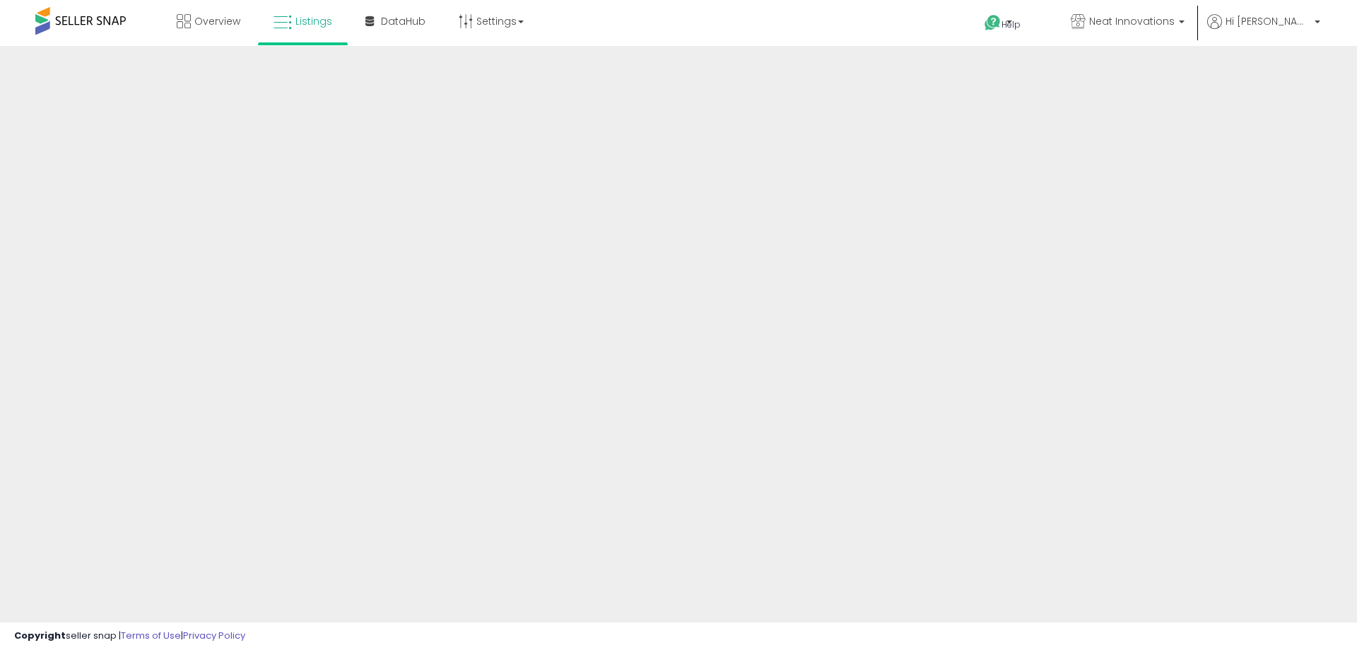 Image resolution: width=1357 pixels, height=650 pixels. What do you see at coordinates (314, 21) in the screenshot?
I see `span: Listings` at bounding box center [314, 21].